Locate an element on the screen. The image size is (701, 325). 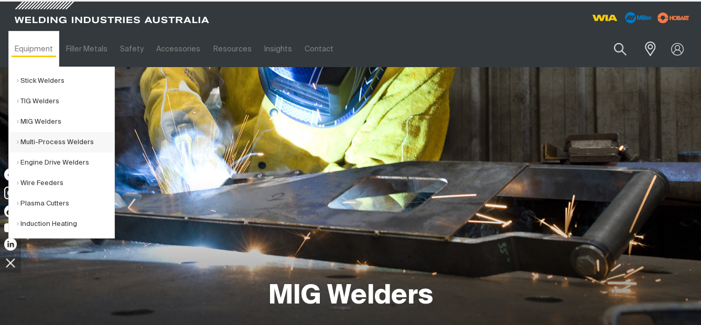
img: TikTok is located at coordinates (10, 211).